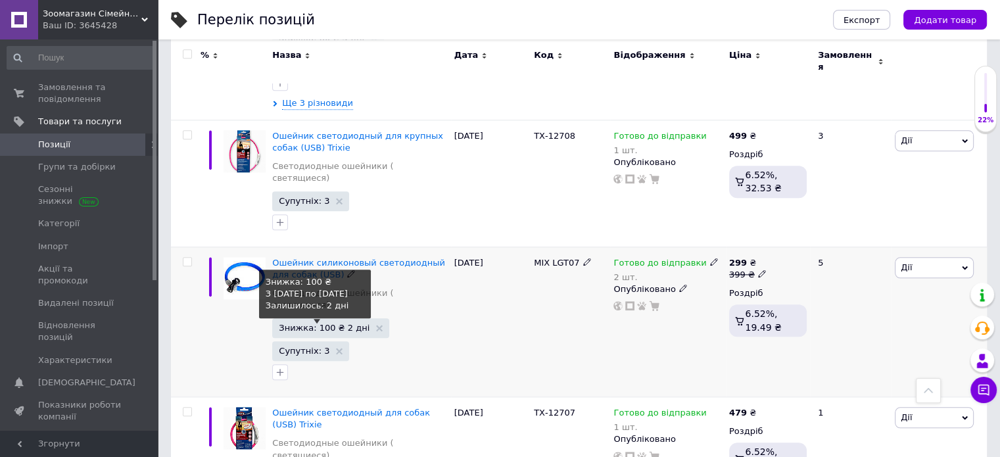  What do you see at coordinates (665, 277) in the screenshot?
I see `div: 2 шт.` at bounding box center [665, 277].